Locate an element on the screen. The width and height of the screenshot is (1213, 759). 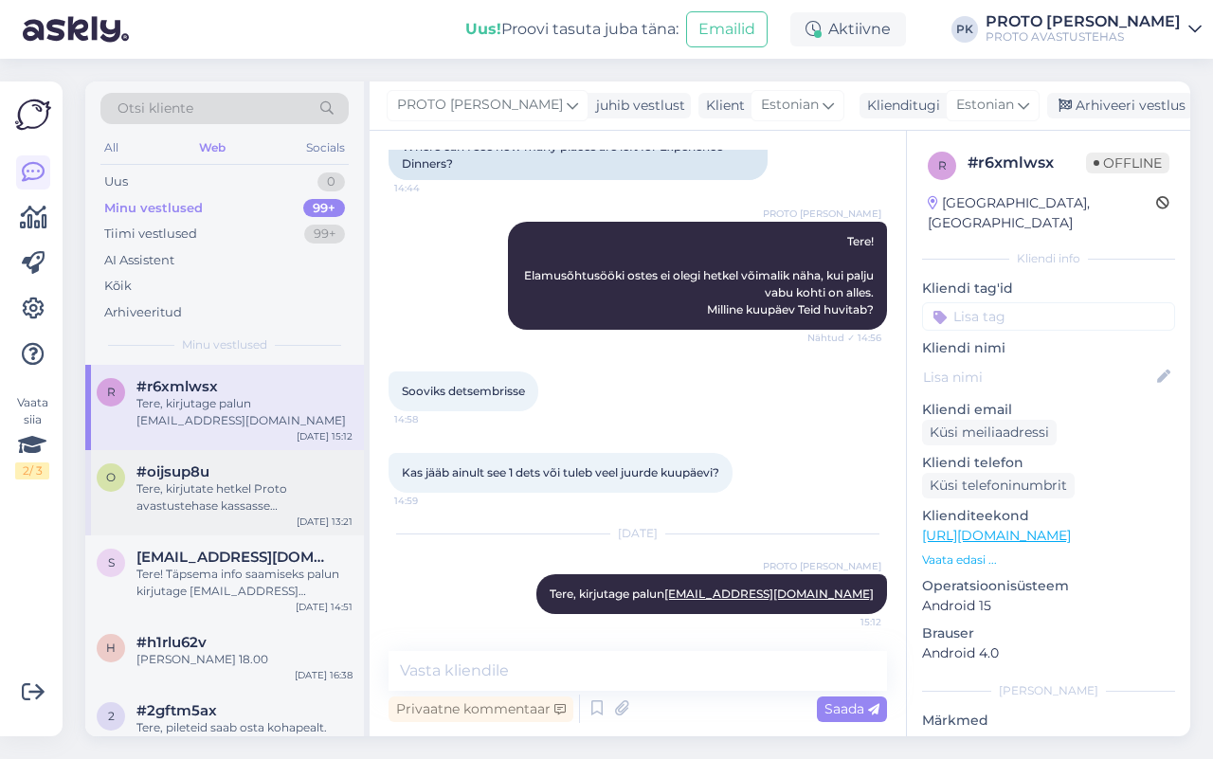
input: Lisa nimi is located at coordinates (1038, 377).